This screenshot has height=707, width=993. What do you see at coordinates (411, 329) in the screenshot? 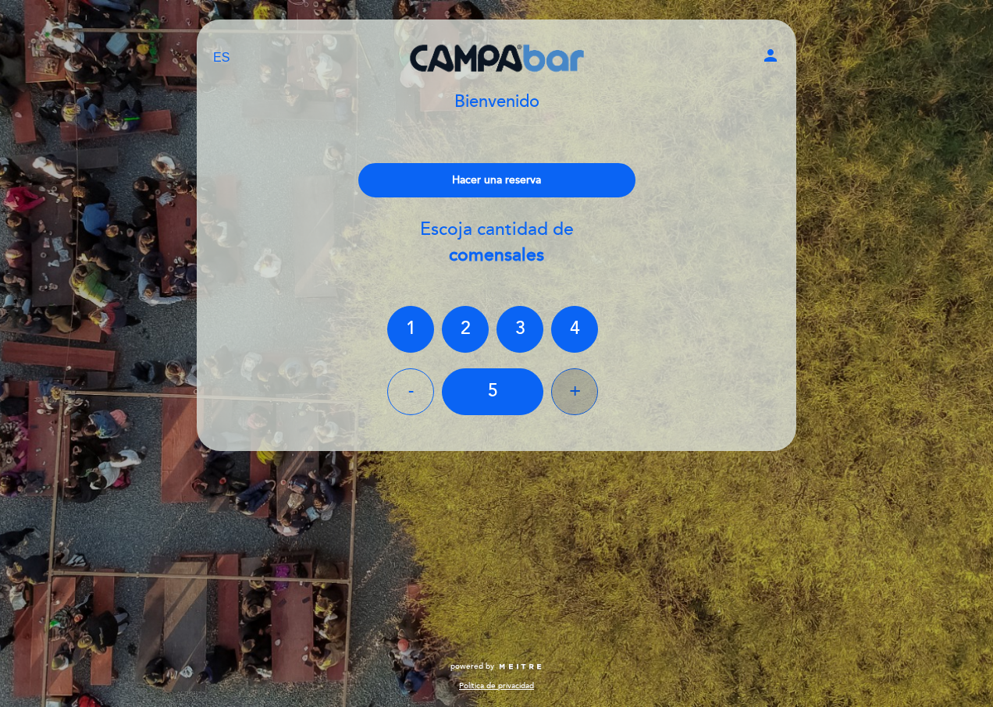
I see `div: 1` at bounding box center [411, 329].